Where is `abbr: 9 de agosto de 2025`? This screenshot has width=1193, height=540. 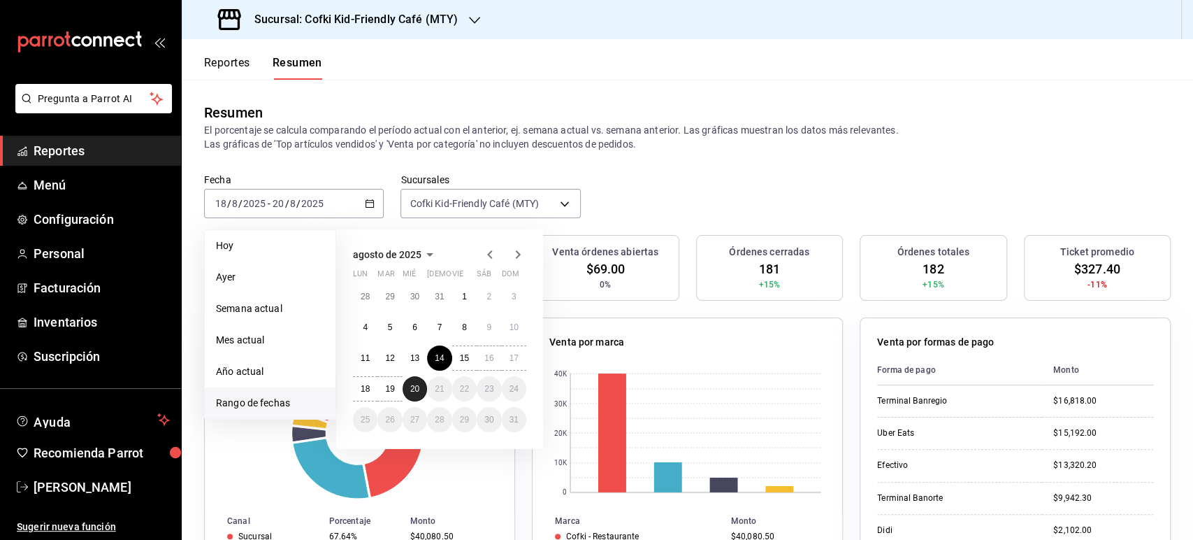 abbr: 9 de agosto de 2025 is located at coordinates (489, 327).